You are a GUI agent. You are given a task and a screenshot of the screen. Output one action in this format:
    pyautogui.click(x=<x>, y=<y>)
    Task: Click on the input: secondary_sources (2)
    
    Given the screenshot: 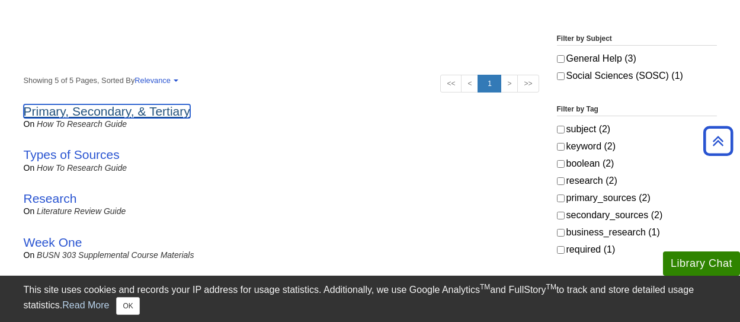 What is the action you would take?
    pyautogui.click(x=560, y=215)
    